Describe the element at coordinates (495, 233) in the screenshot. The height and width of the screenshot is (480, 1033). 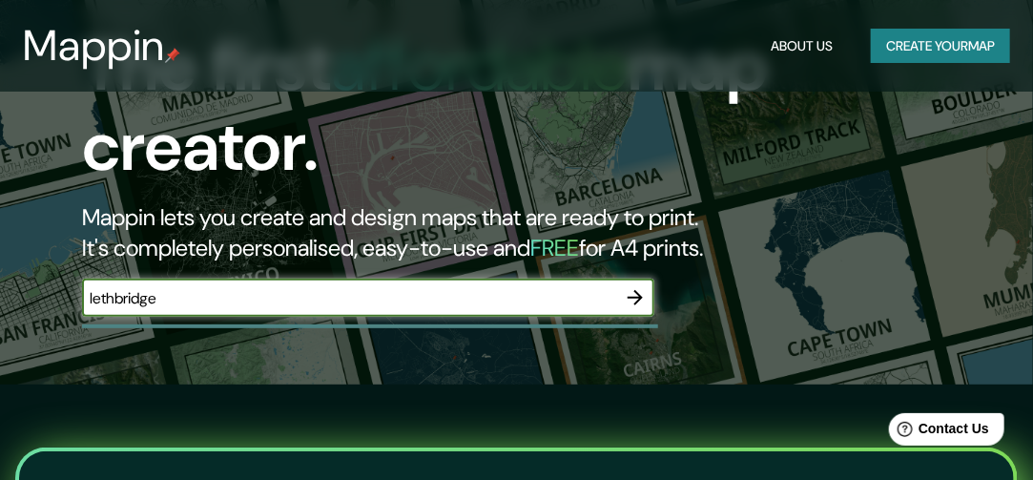
I see `h2: Mappin lets you create and design maps that are ready to print. It's completely personalised, eas...` at that location.